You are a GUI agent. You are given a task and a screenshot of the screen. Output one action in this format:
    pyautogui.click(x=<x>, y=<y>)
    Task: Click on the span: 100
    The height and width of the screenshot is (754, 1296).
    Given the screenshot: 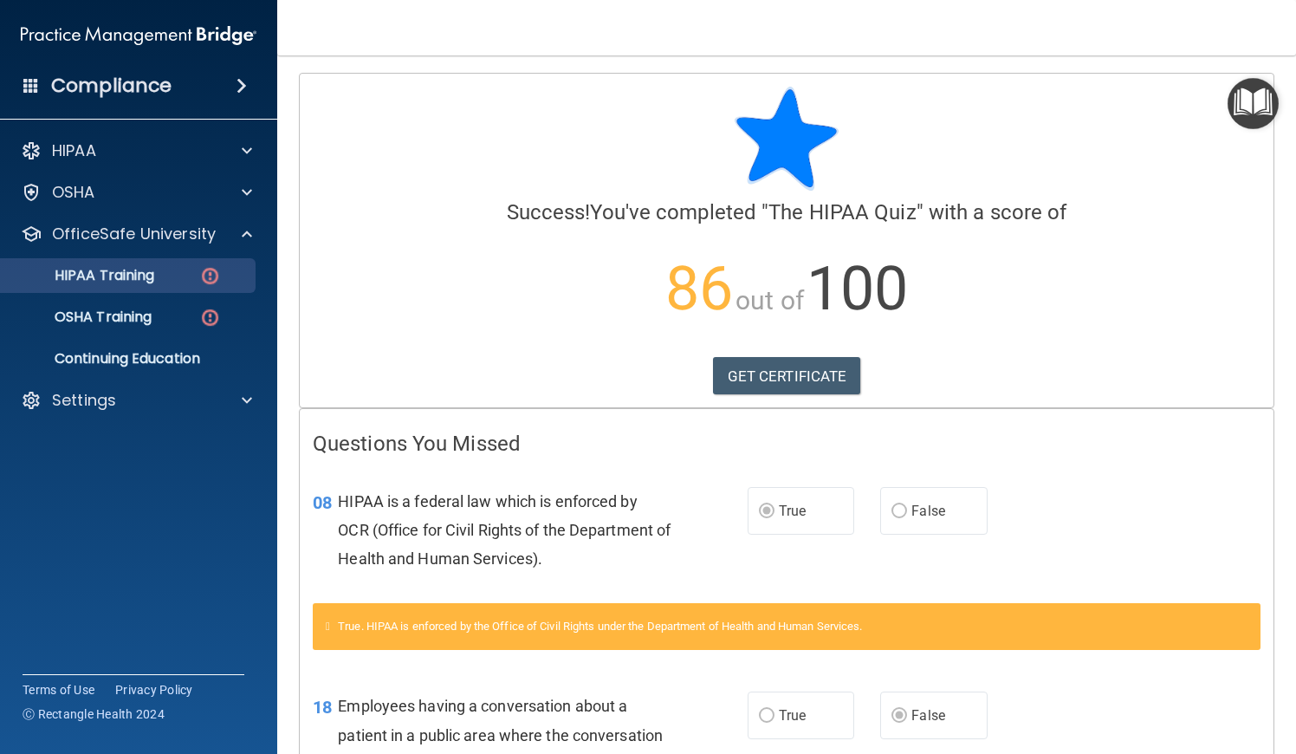 What is the action you would take?
    pyautogui.click(x=857, y=289)
    